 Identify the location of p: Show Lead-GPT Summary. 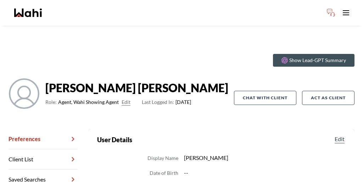
(318, 60).